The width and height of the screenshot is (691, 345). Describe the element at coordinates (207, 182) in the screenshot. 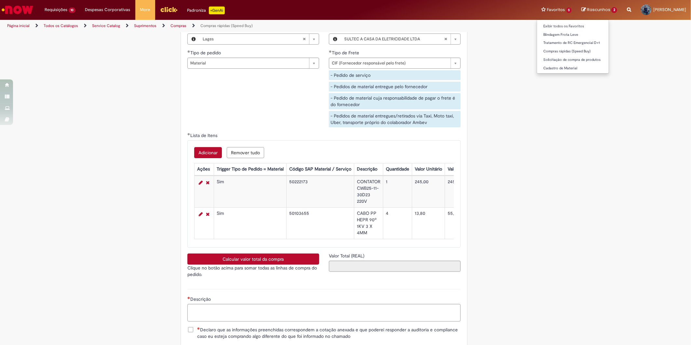

I see `a: Remover linha 1` at that location.